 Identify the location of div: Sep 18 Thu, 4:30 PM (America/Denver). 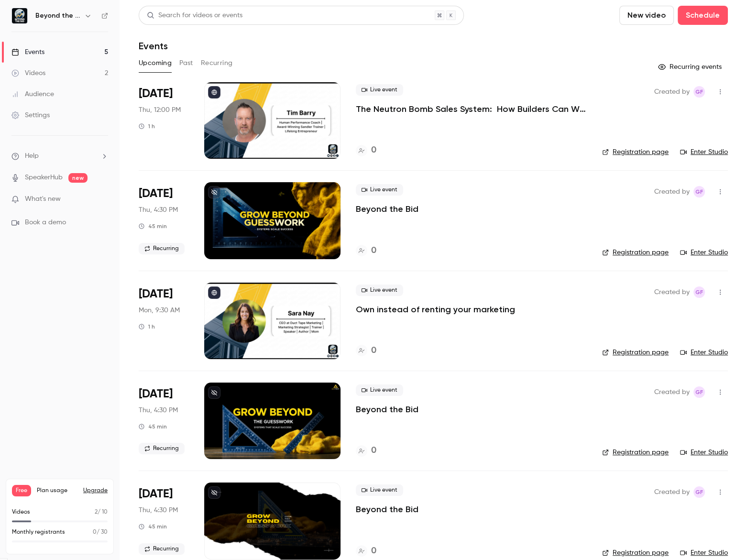
(164, 421).